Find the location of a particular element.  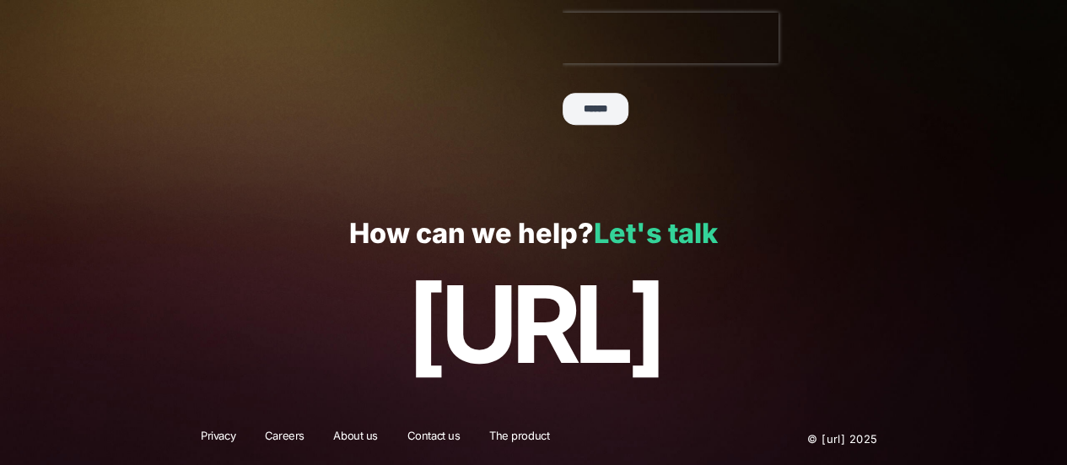

a: The product is located at coordinates (519, 439).